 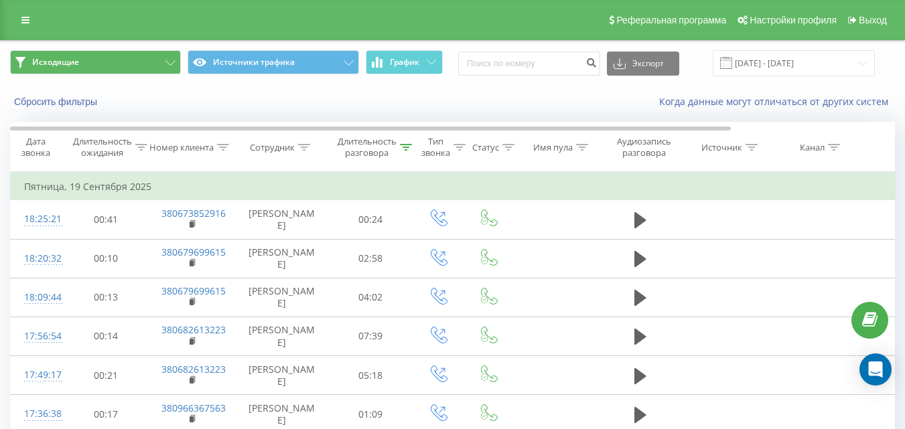 What do you see at coordinates (273, 62) in the screenshot?
I see `button: Источники трафика` at bounding box center [273, 62].